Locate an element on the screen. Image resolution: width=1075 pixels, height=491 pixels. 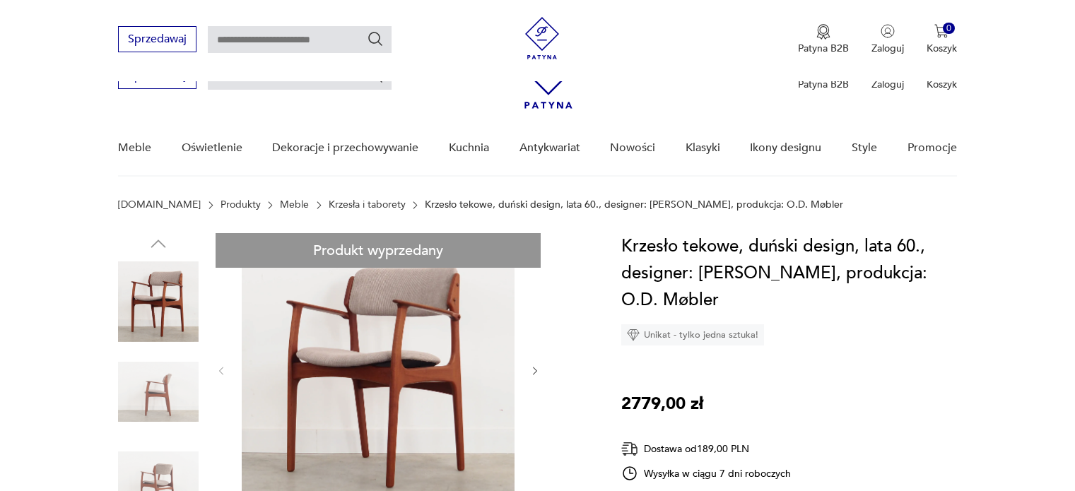
a: Antykwariat is located at coordinates (550, 148).